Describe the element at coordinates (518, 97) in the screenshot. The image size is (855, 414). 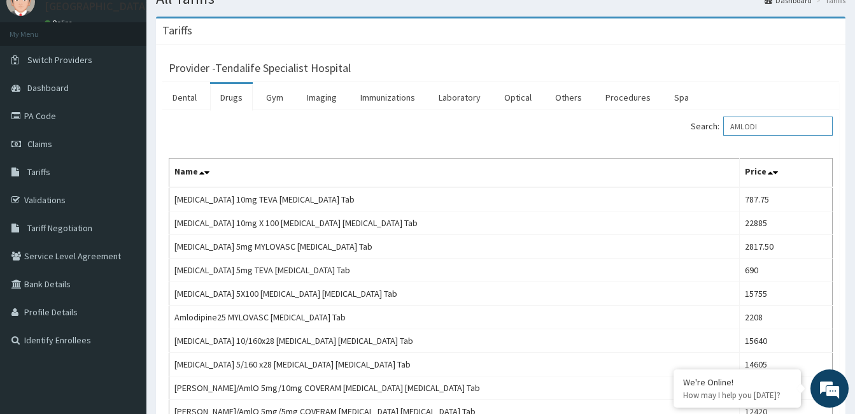
I see `a: Optical` at that location.